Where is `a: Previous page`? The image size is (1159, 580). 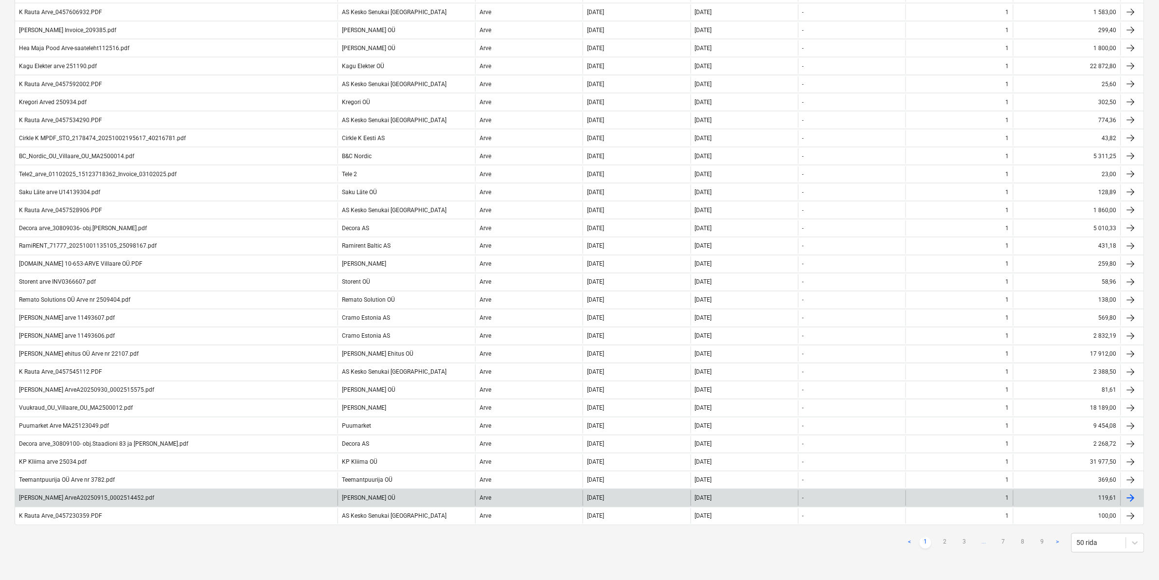
a: Previous page is located at coordinates (910, 543).